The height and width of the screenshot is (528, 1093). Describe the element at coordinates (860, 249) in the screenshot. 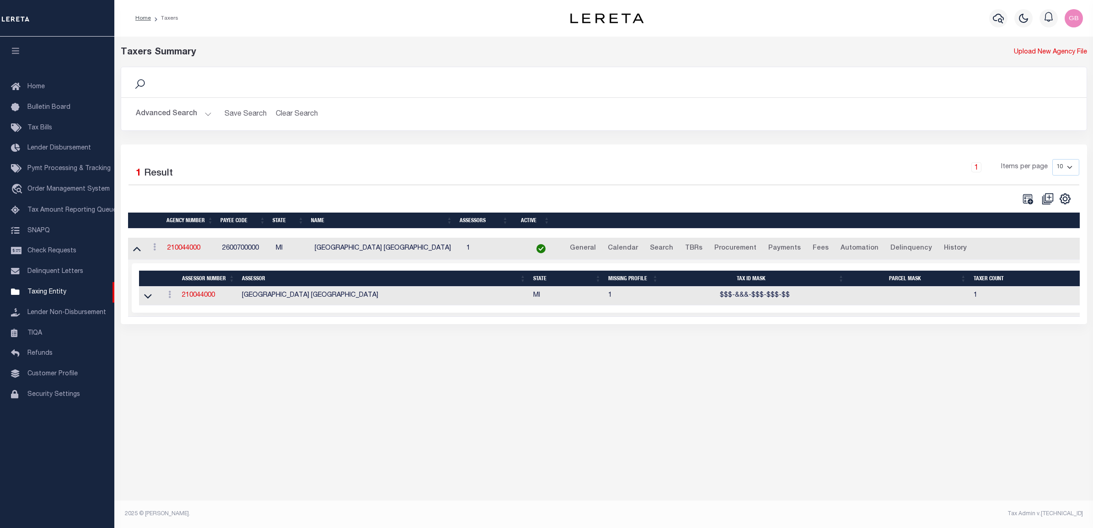

I see `a: Automation` at that location.